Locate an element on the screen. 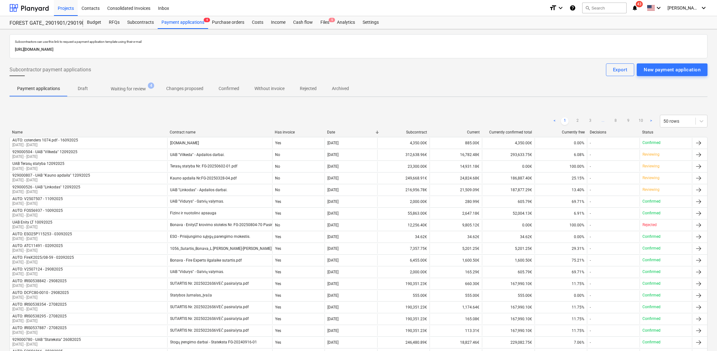 This screenshot has height=351, width=717. span: 75.21% is located at coordinates (578, 260).